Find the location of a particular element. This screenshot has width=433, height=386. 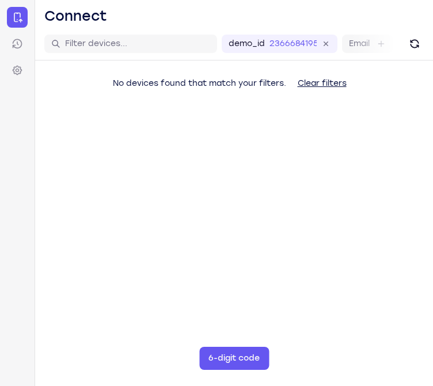

a: Settings is located at coordinates (17, 70).